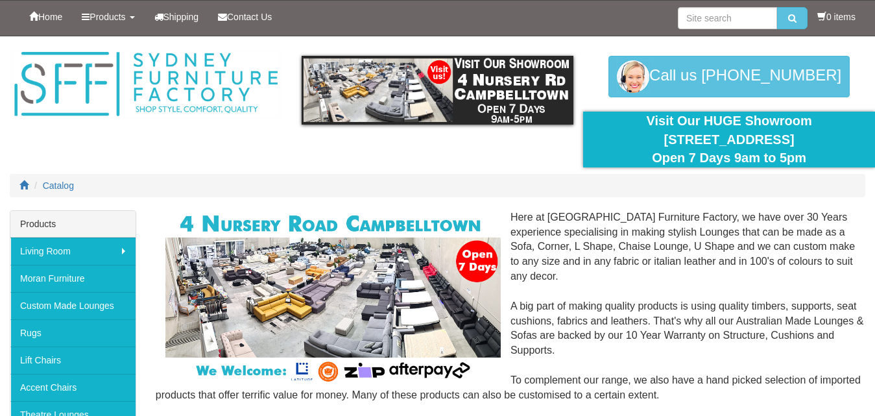  I want to click on a: Living Room, so click(73, 251).